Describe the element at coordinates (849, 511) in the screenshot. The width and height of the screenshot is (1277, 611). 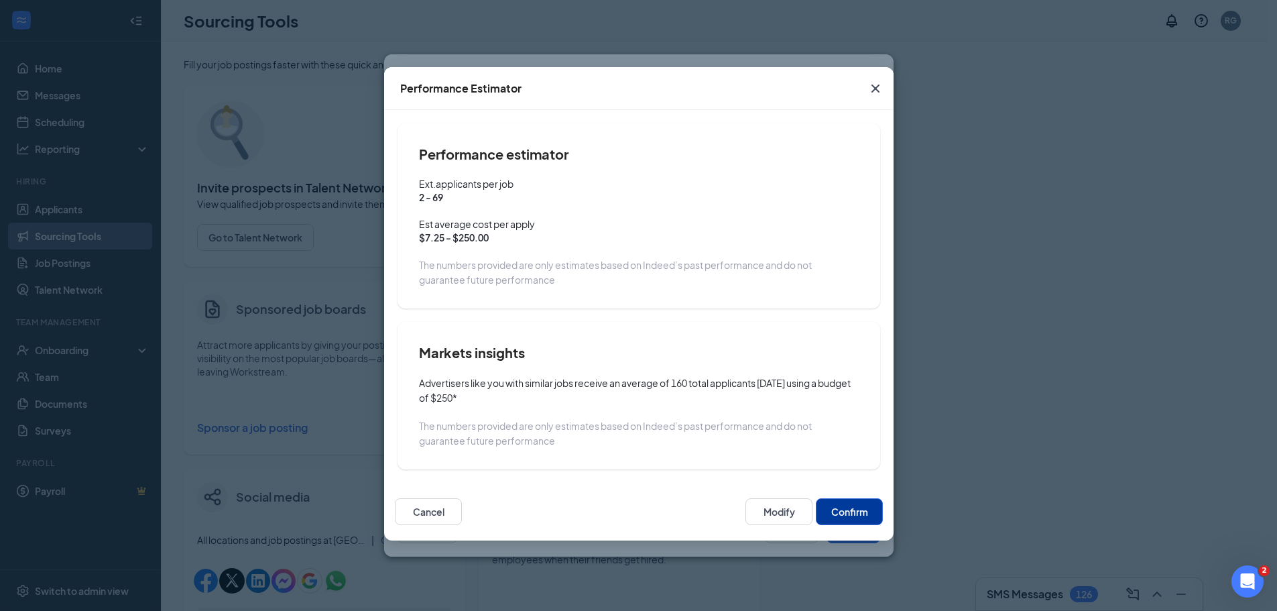
I see `button: Confirm` at that location.